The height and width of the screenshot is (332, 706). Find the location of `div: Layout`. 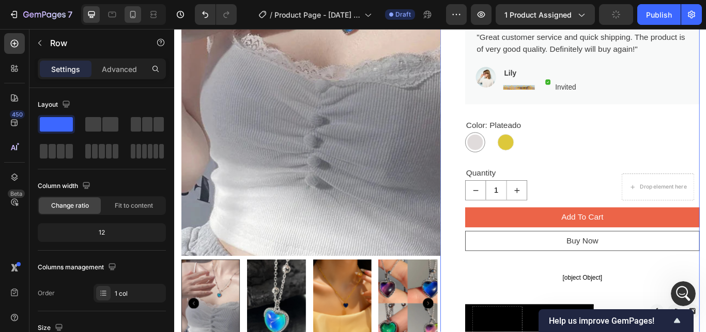

div: Layout is located at coordinates (55, 104).